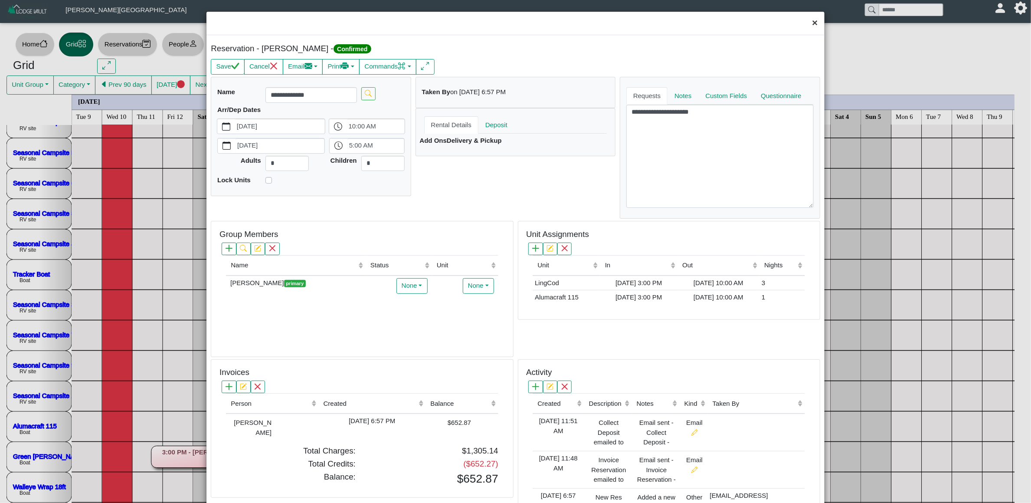 The width and height of the screenshot is (1031, 503). I want to click on a: Notes, so click(683, 96).